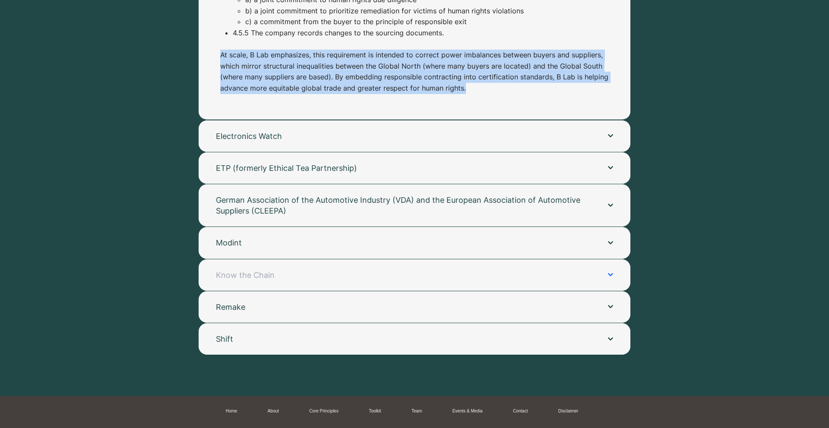  What do you see at coordinates (414, 243) in the screenshot?
I see `button: Modint` at bounding box center [414, 243].